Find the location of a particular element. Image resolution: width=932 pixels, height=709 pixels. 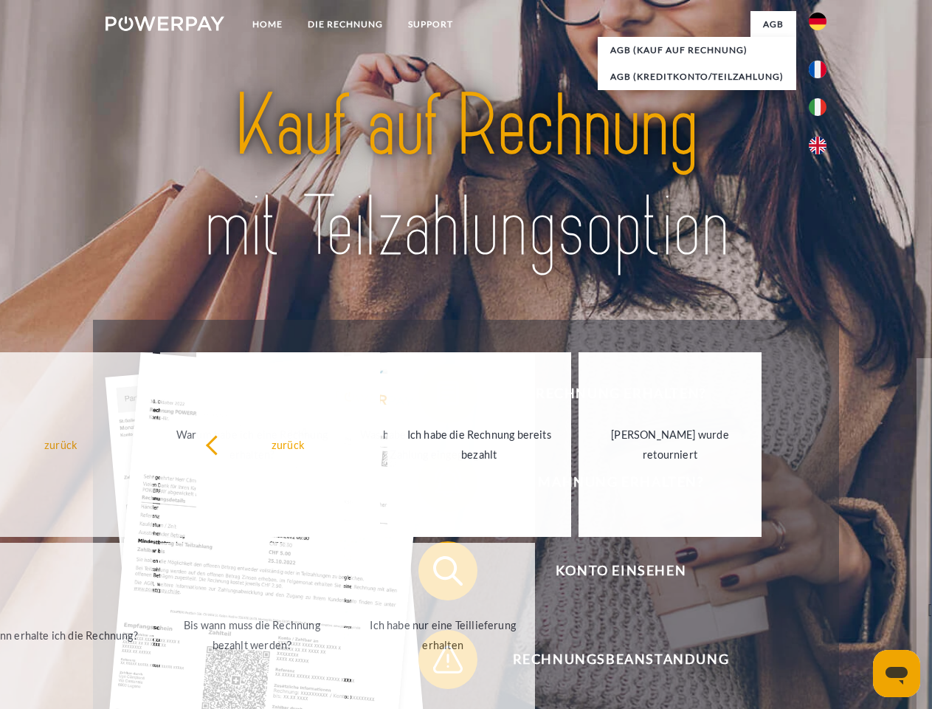

a: Konto einsehen is located at coordinates (610, 571).